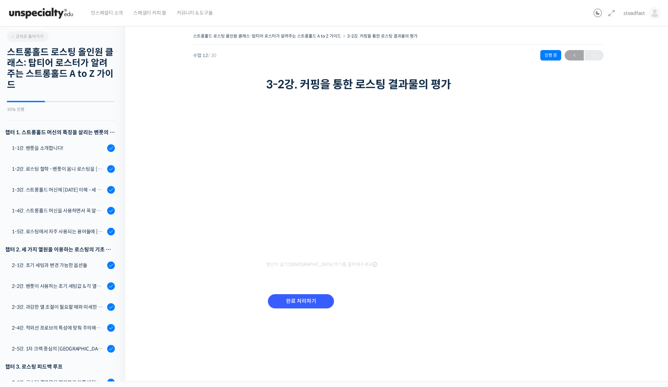 Image resolution: width=668 pixels, height=387 pixels. I want to click on div: 2-1강. 초기 세팅과 변경 가능한 옵션들, so click(58, 266).